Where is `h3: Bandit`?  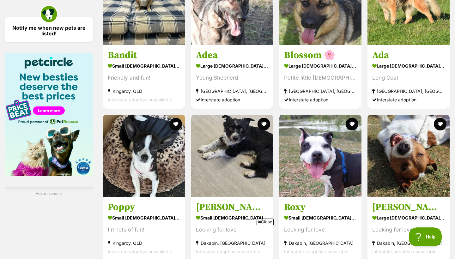 h3: Bandit is located at coordinates (144, 55).